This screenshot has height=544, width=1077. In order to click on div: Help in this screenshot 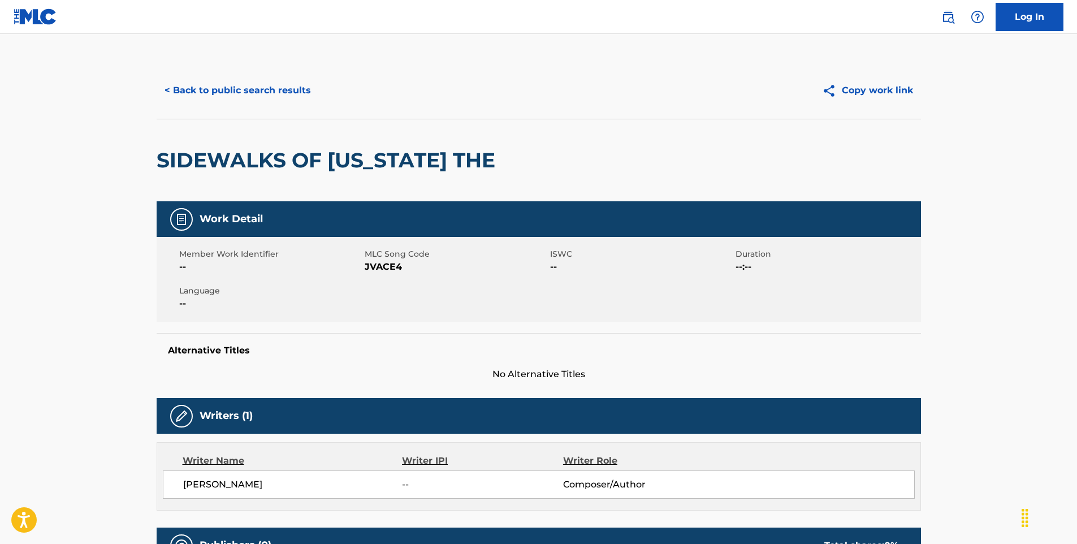, I will do `click(978, 17)`.